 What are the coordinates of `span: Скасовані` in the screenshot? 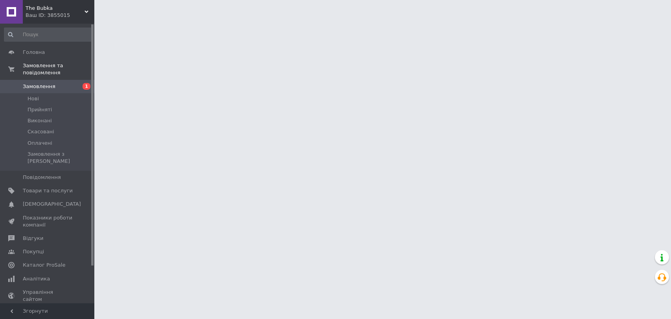 It's located at (41, 132).